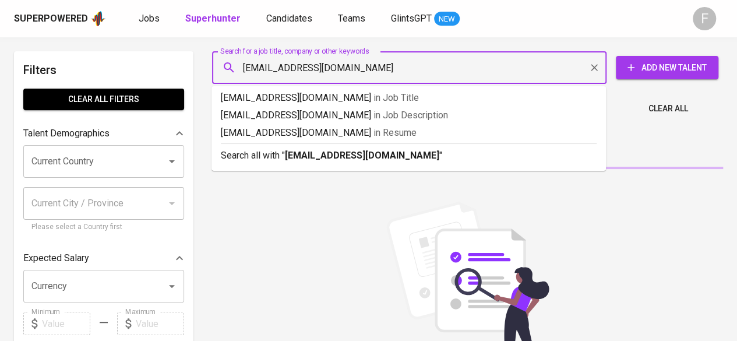 The image size is (737, 341). I want to click on p: Please select a Country first, so click(104, 227).